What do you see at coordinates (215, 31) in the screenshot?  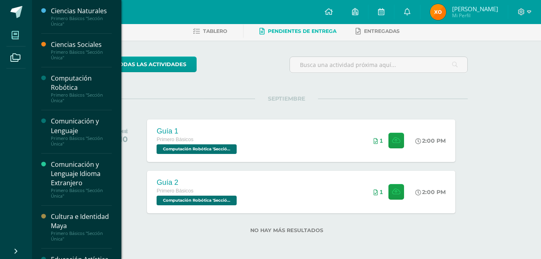 I see `span: Tablero` at bounding box center [215, 31].